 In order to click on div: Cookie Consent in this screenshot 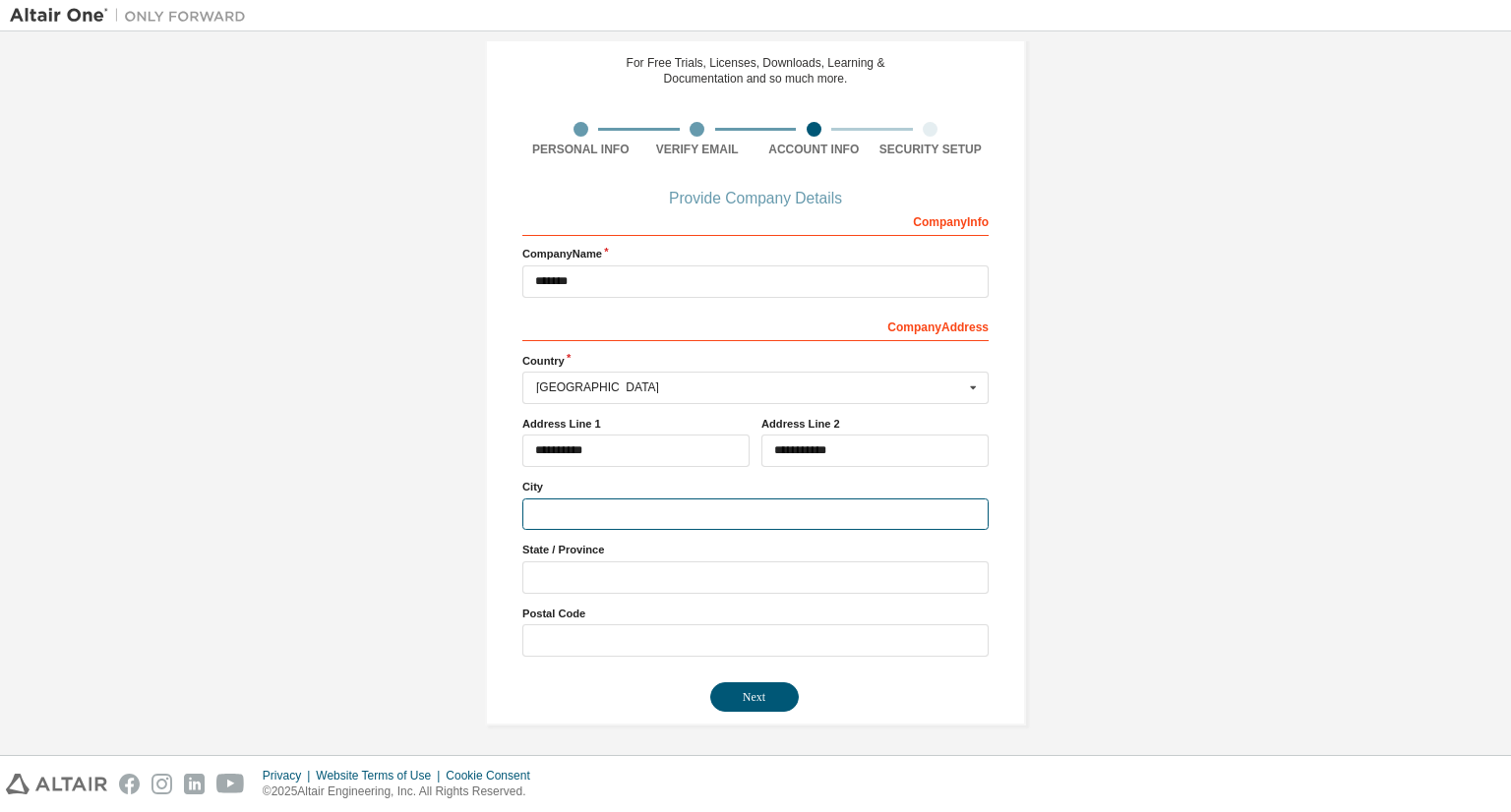, I will do `click(492, 775)`.